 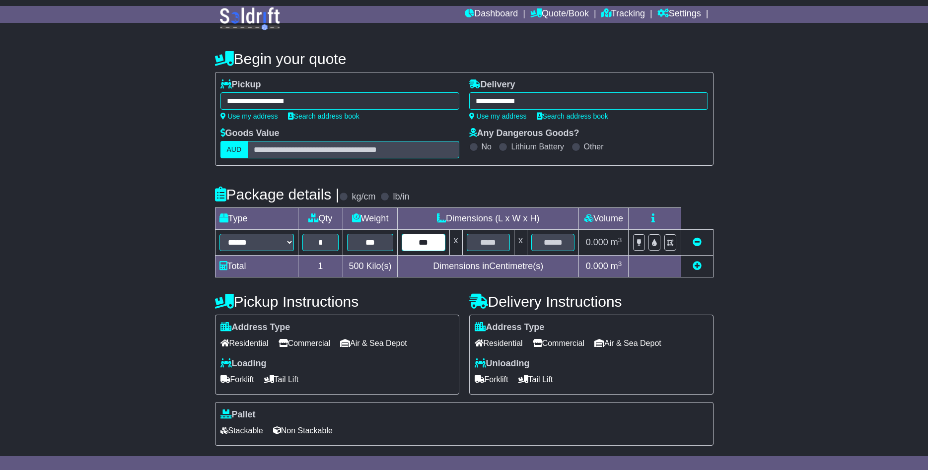 I want to click on a: Dashboard, so click(x=491, y=14).